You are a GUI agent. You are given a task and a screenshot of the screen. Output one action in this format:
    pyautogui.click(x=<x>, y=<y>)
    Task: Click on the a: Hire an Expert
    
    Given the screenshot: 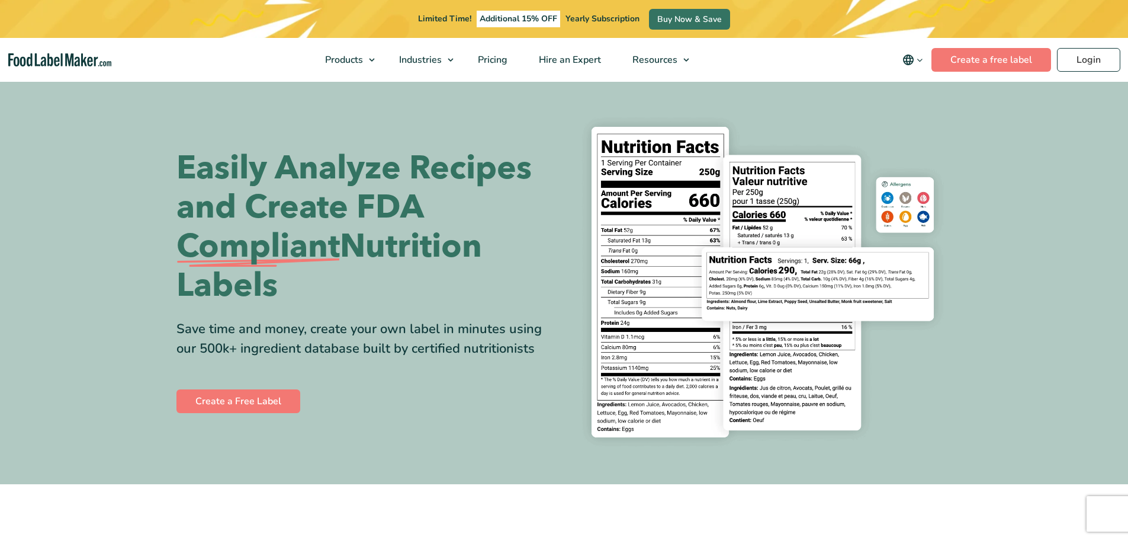 What is the action you would take?
    pyautogui.click(x=569, y=60)
    